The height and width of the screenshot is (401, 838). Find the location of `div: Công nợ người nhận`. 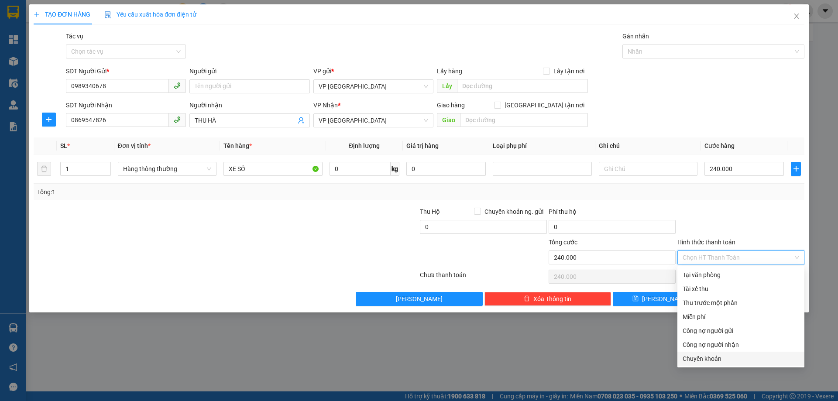

div: Công nợ người nhận is located at coordinates (740, 345).